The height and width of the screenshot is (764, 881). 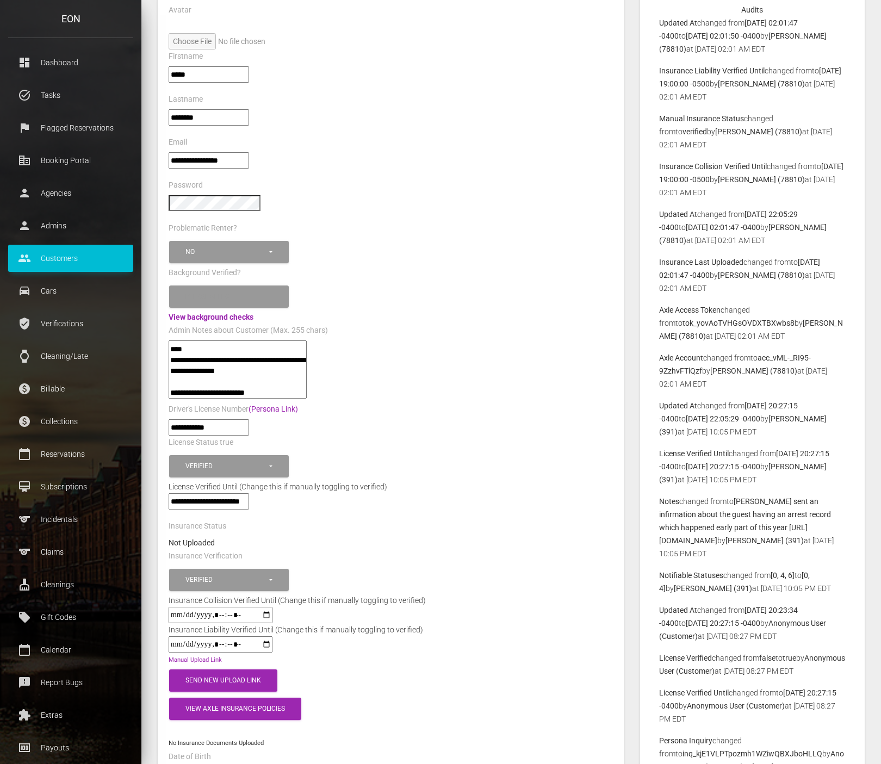 What do you see at coordinates (201, 443) in the screenshot?
I see `label: License Status true` at bounding box center [201, 443].